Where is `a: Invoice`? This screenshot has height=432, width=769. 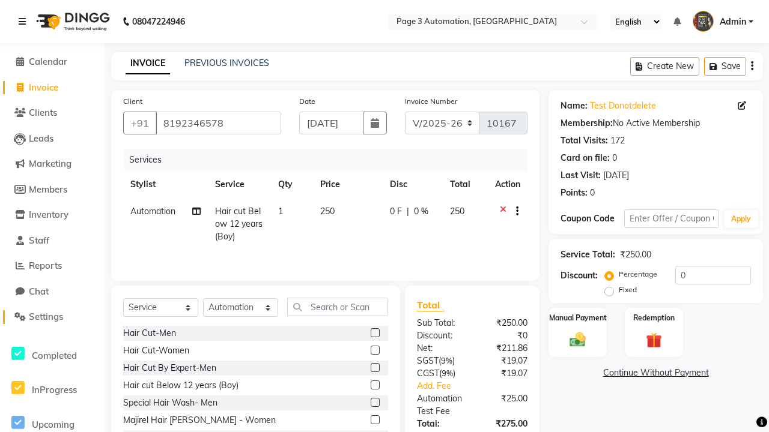
a: Invoice is located at coordinates (52, 88).